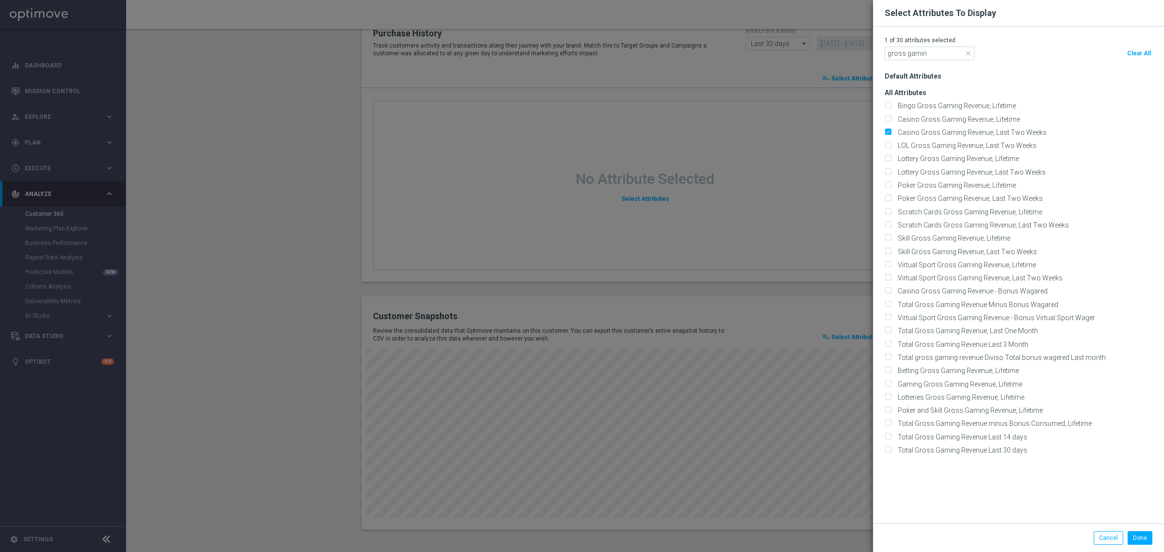 This screenshot has width=1164, height=552. What do you see at coordinates (970, 132) in the screenshot?
I see `label: Casino Gross Gaming Revenue, Last Two Weeks` at bounding box center [970, 132].